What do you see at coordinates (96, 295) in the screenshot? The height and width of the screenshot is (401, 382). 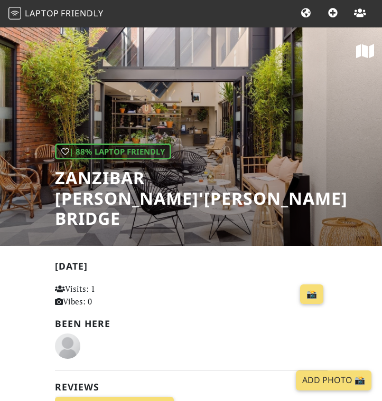 I see `p: Visits: 1 Vibes: 0` at bounding box center [96, 295].